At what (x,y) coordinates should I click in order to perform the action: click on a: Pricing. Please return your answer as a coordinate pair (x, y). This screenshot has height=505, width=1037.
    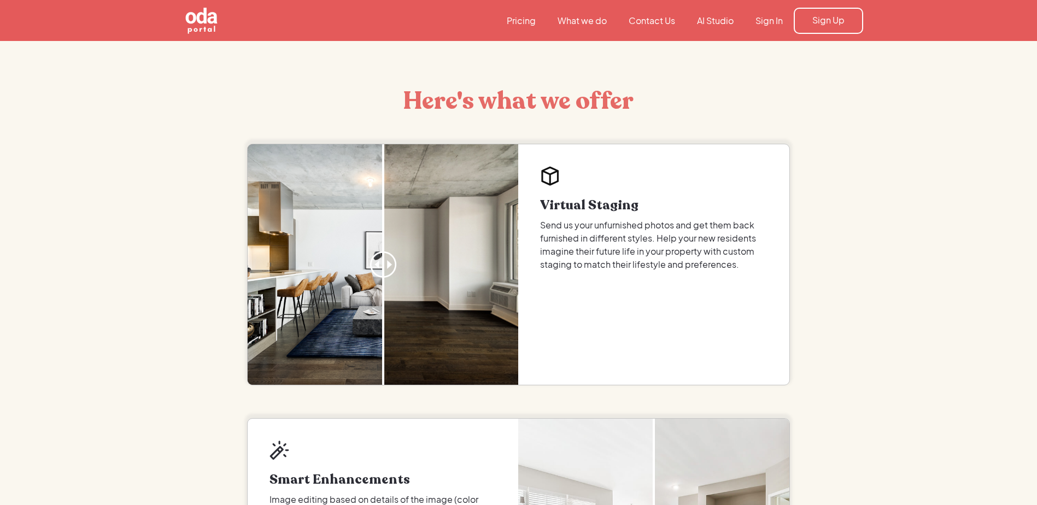
    Looking at the image, I should click on (521, 21).